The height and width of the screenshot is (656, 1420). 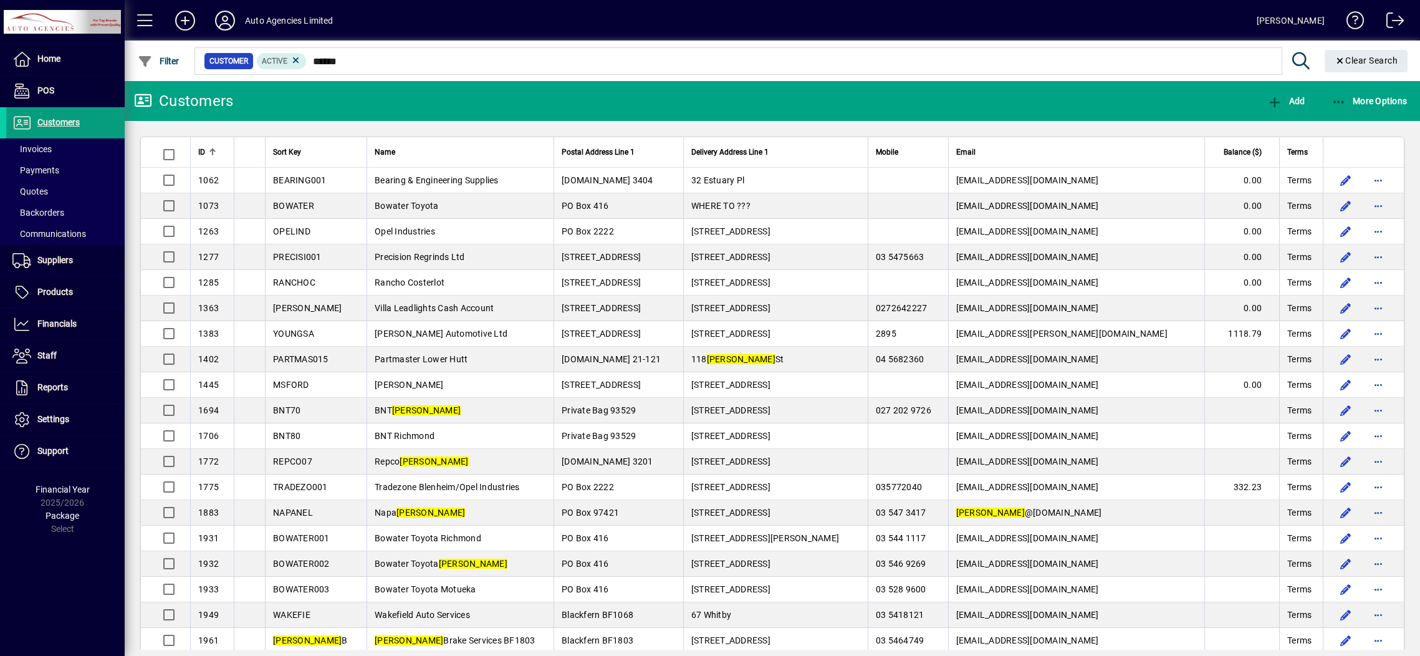 What do you see at coordinates (32, 149) in the screenshot?
I see `span: Invoices` at bounding box center [32, 149].